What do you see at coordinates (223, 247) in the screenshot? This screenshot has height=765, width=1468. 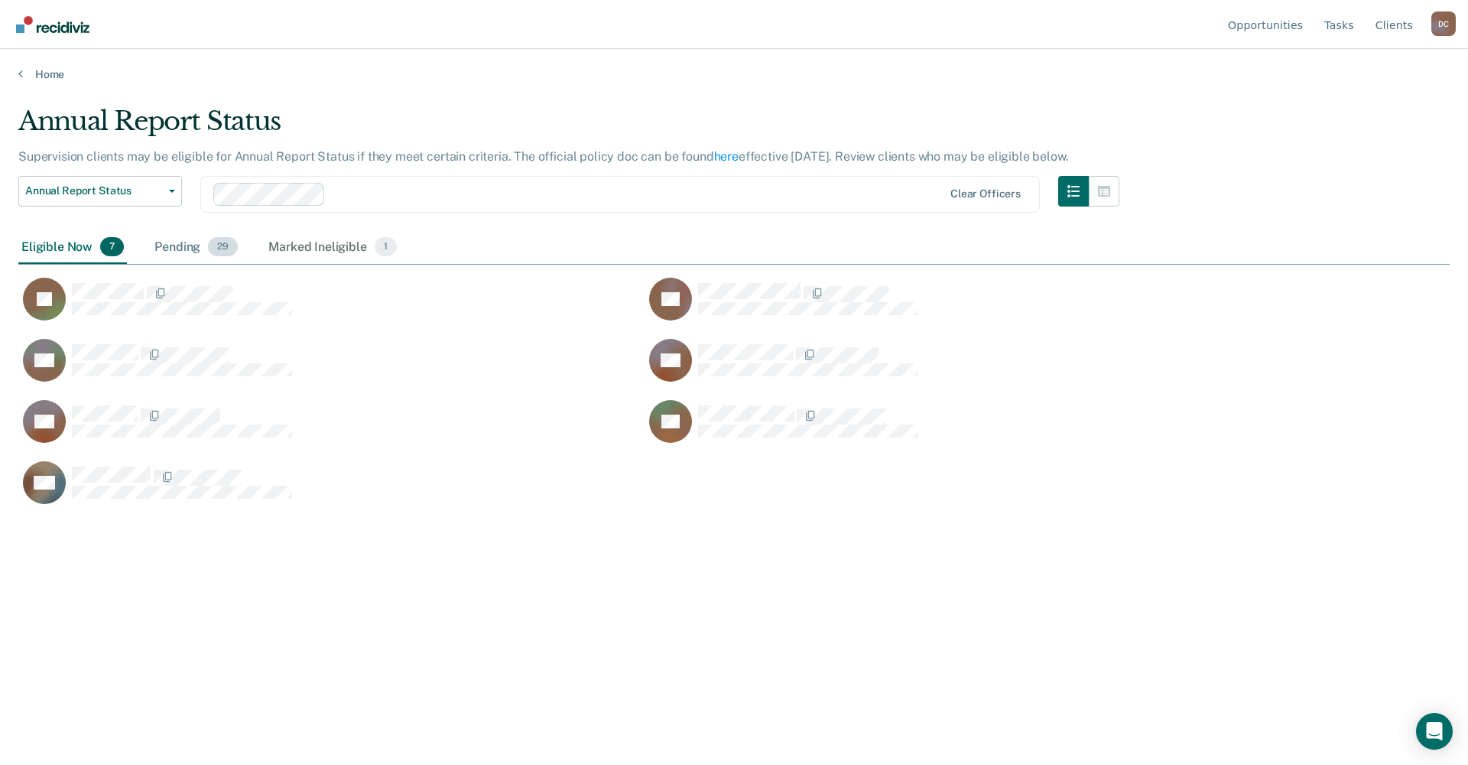 I see `span: 29` at bounding box center [223, 247].